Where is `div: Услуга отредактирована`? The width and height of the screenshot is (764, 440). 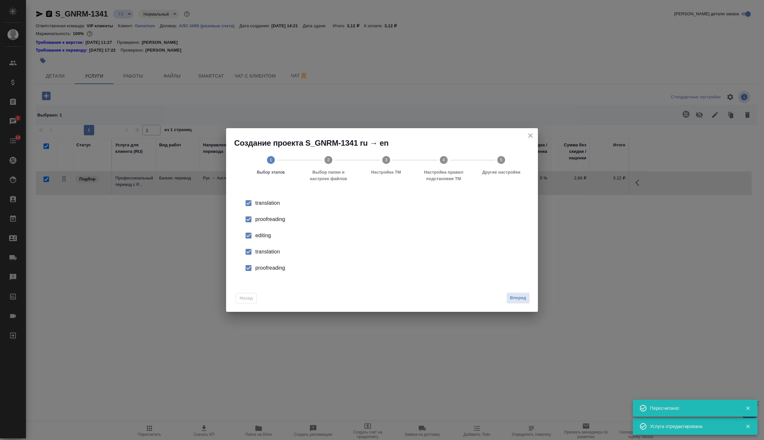
div: Услуга отредактирована is located at coordinates (693, 427).